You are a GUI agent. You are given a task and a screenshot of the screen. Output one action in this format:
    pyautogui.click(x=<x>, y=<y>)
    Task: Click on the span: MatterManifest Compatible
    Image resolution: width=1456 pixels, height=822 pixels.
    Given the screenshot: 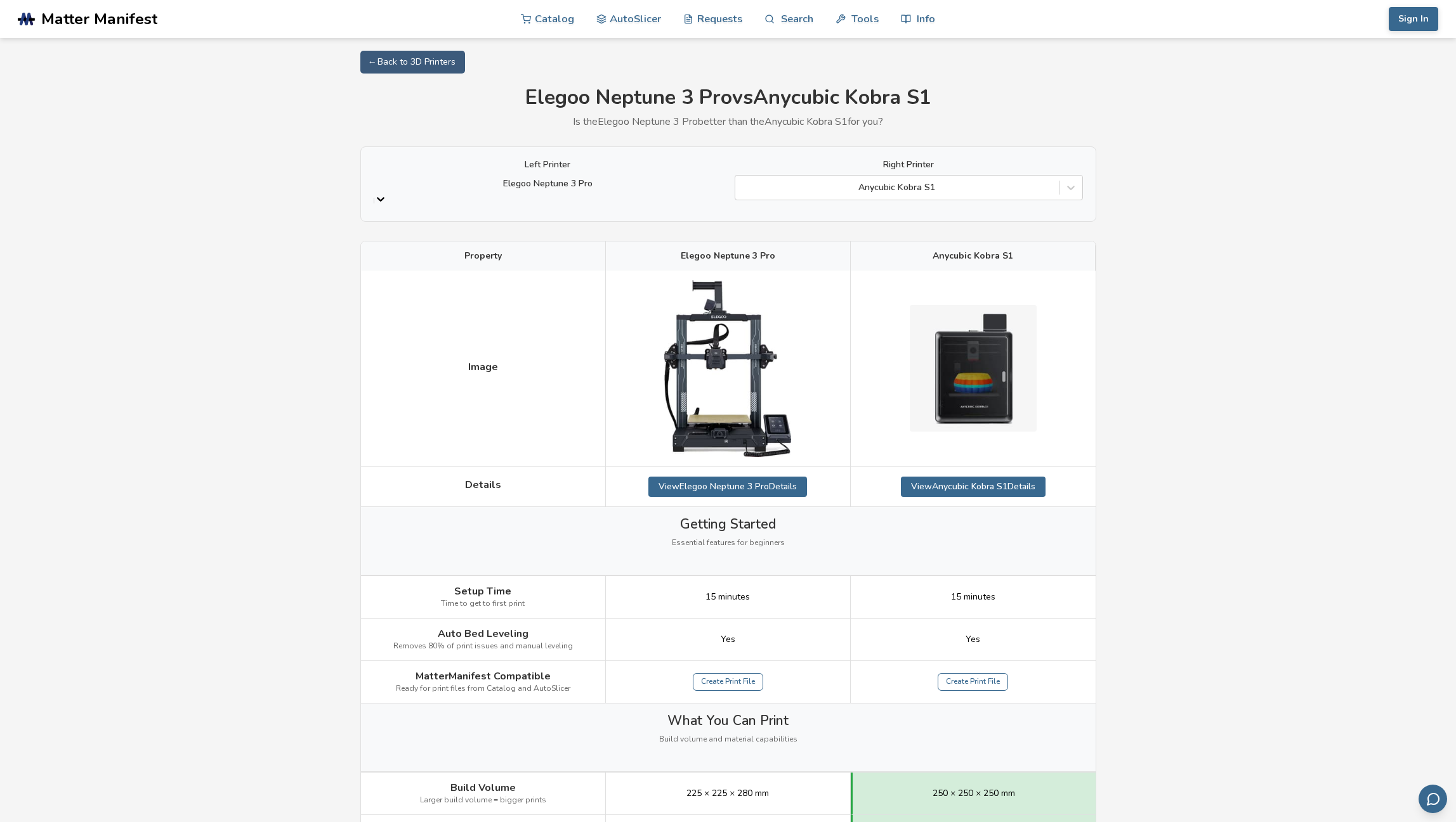 What is the action you would take?
    pyautogui.click(x=483, y=677)
    